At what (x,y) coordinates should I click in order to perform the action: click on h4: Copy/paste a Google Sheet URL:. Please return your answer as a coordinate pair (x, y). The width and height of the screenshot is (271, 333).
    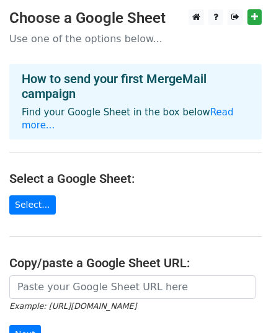
    Looking at the image, I should click on (135, 263).